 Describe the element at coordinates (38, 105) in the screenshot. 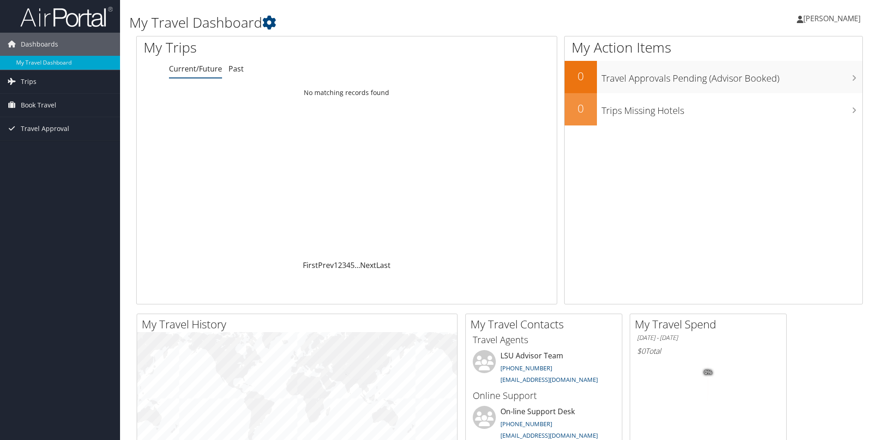

I see `span: Book Travel` at that location.